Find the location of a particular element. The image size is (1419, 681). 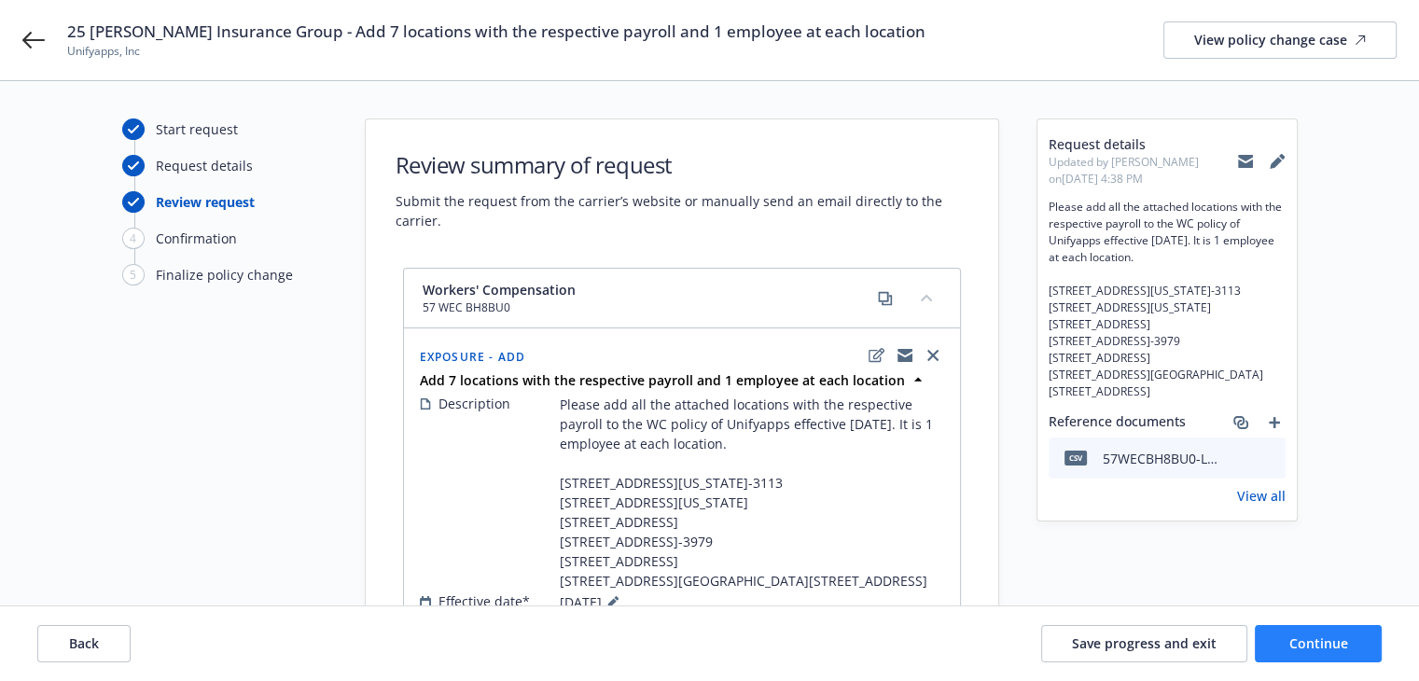

button: collapse content is located at coordinates (926, 298).